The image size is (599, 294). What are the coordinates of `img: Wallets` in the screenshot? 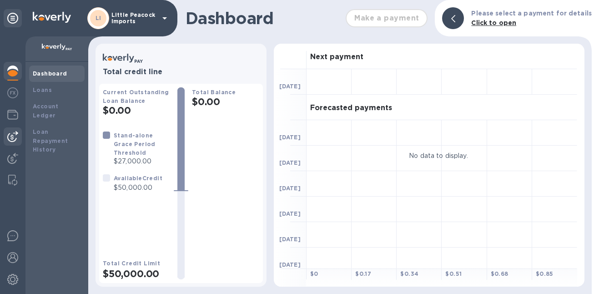 It's located at (13, 115).